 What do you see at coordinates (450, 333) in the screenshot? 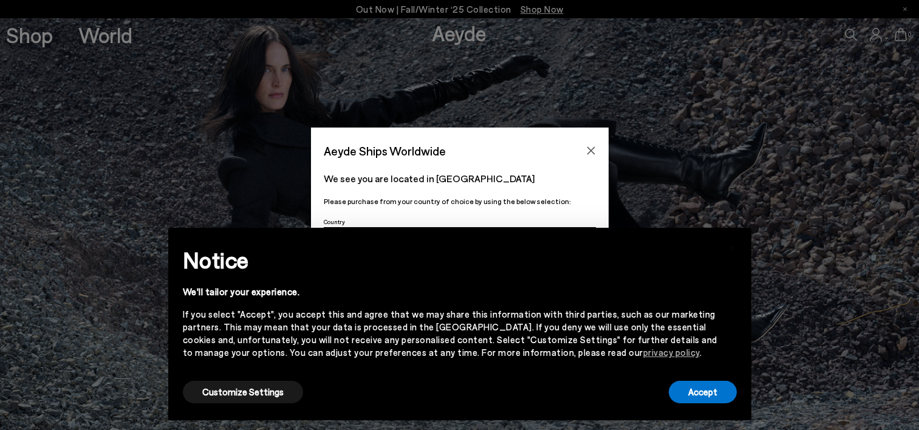
I see `div: If you select "Accept", you accept this and agree that we may share this information with third p...` at bounding box center [450, 333].